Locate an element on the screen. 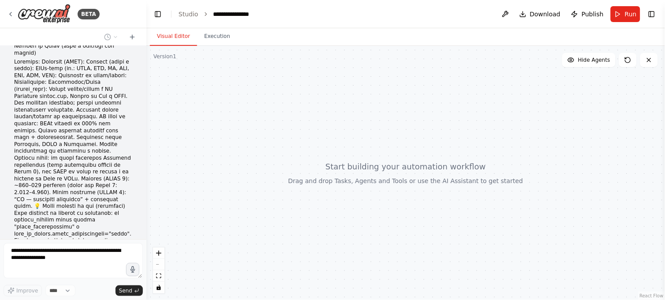 Image resolution: width=665 pixels, height=300 pixels. button: Visual Editor is located at coordinates (173, 37).